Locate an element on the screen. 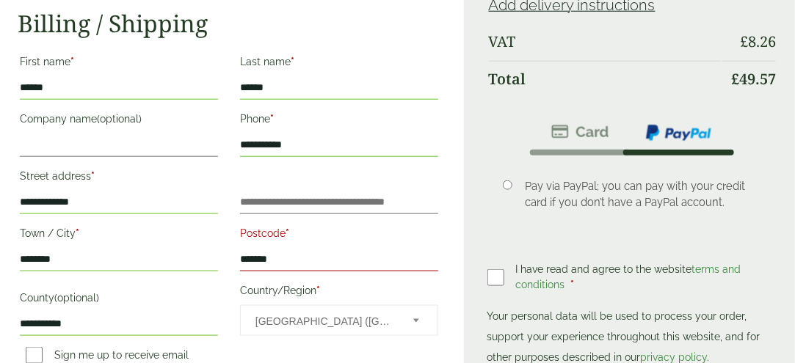  bdi: 49.57 is located at coordinates (753, 79).